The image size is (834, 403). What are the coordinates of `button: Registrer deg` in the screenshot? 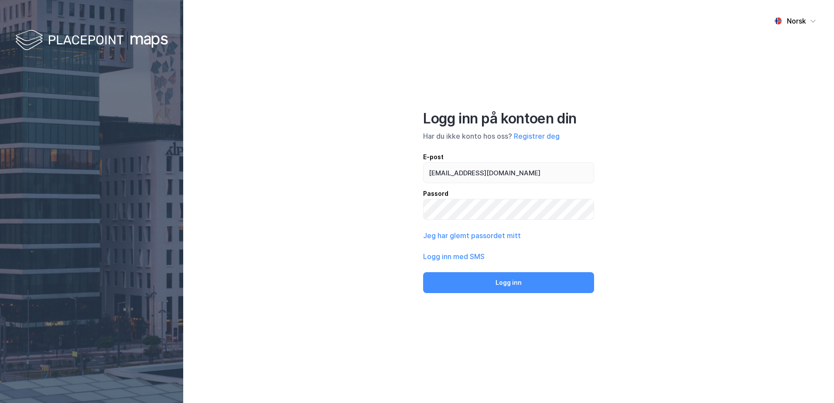 It's located at (536, 136).